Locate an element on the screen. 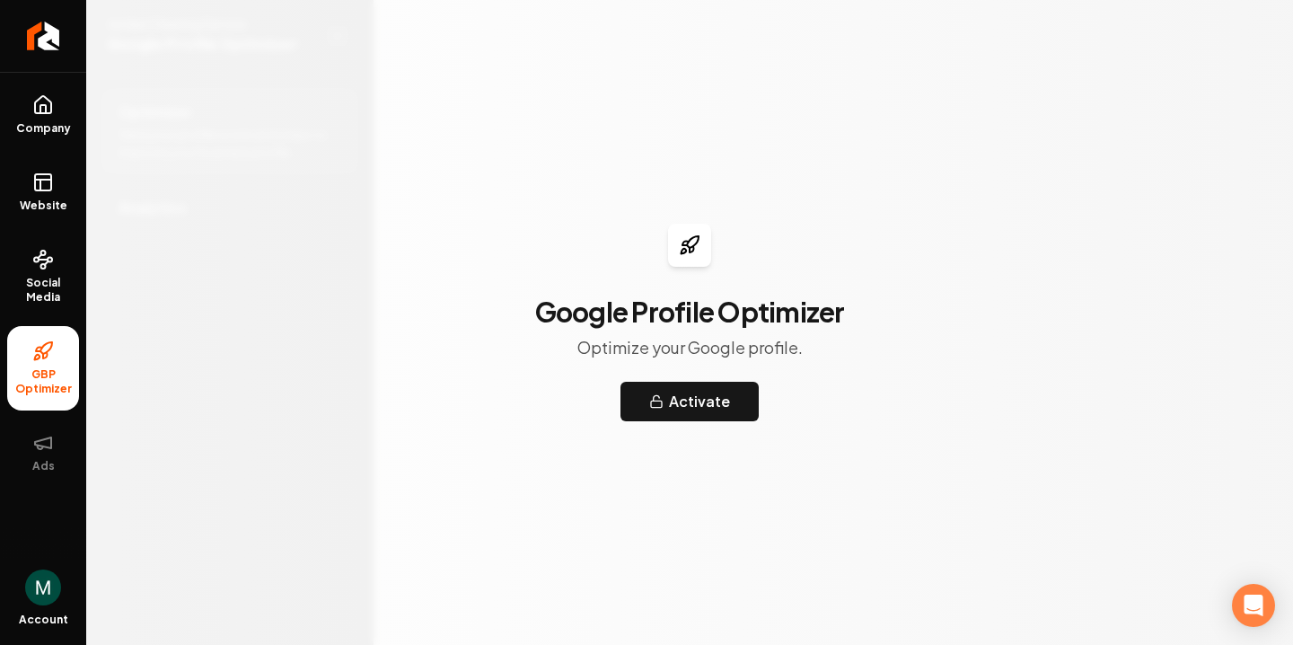 The width and height of the screenshot is (1293, 645). button: Ads is located at coordinates (43, 453).